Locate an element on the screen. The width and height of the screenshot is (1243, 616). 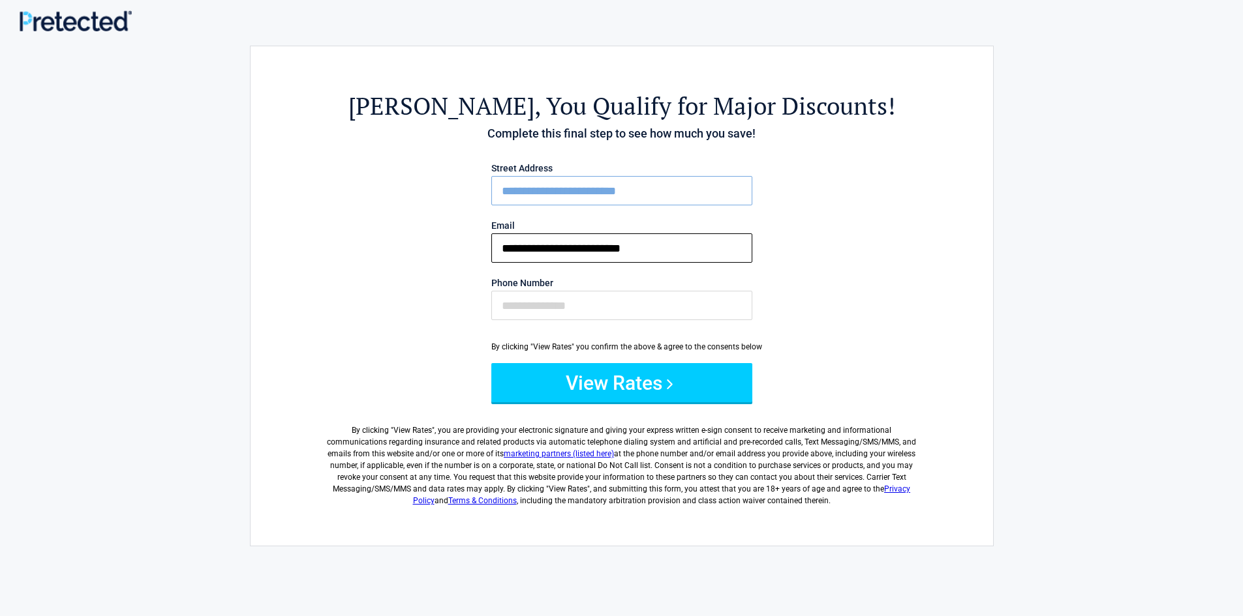
label: By clicking " ", you are providing your electronic signature and giving your express written e-si... is located at coordinates (622, 461).